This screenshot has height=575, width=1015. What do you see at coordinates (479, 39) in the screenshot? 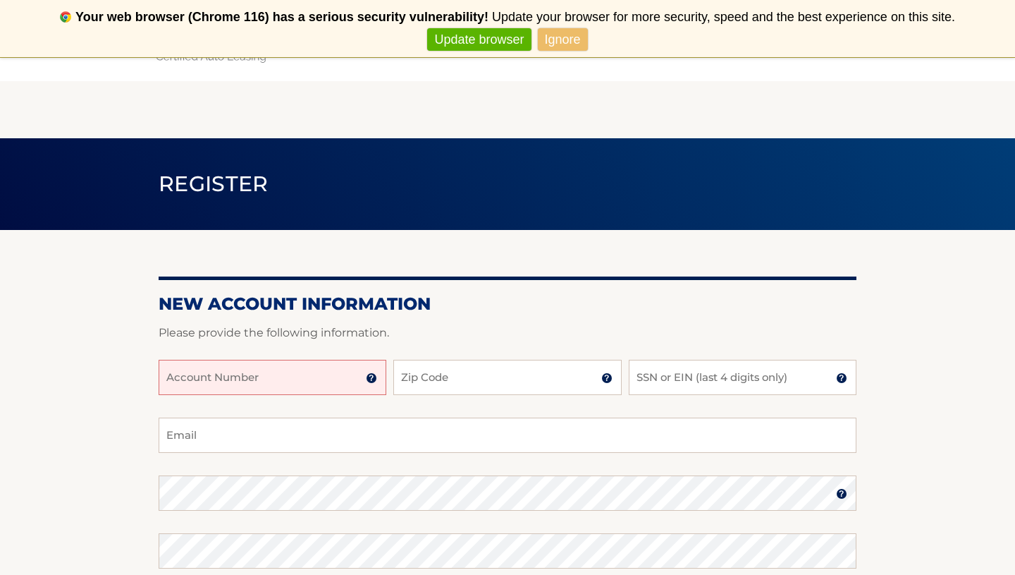
I see `a: Update browser` at bounding box center [479, 39].